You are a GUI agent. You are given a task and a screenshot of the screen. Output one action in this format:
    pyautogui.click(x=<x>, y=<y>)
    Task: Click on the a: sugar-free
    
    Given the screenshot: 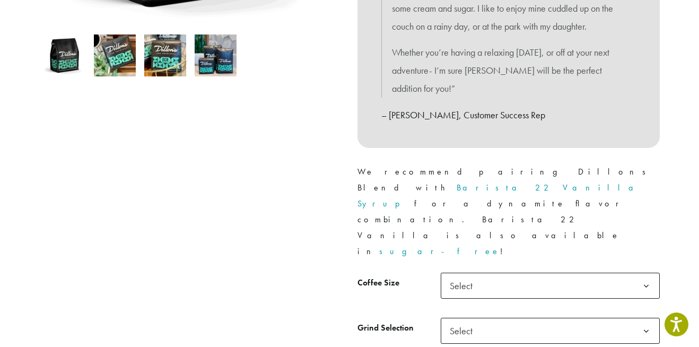 What is the action you would take?
    pyautogui.click(x=440, y=251)
    